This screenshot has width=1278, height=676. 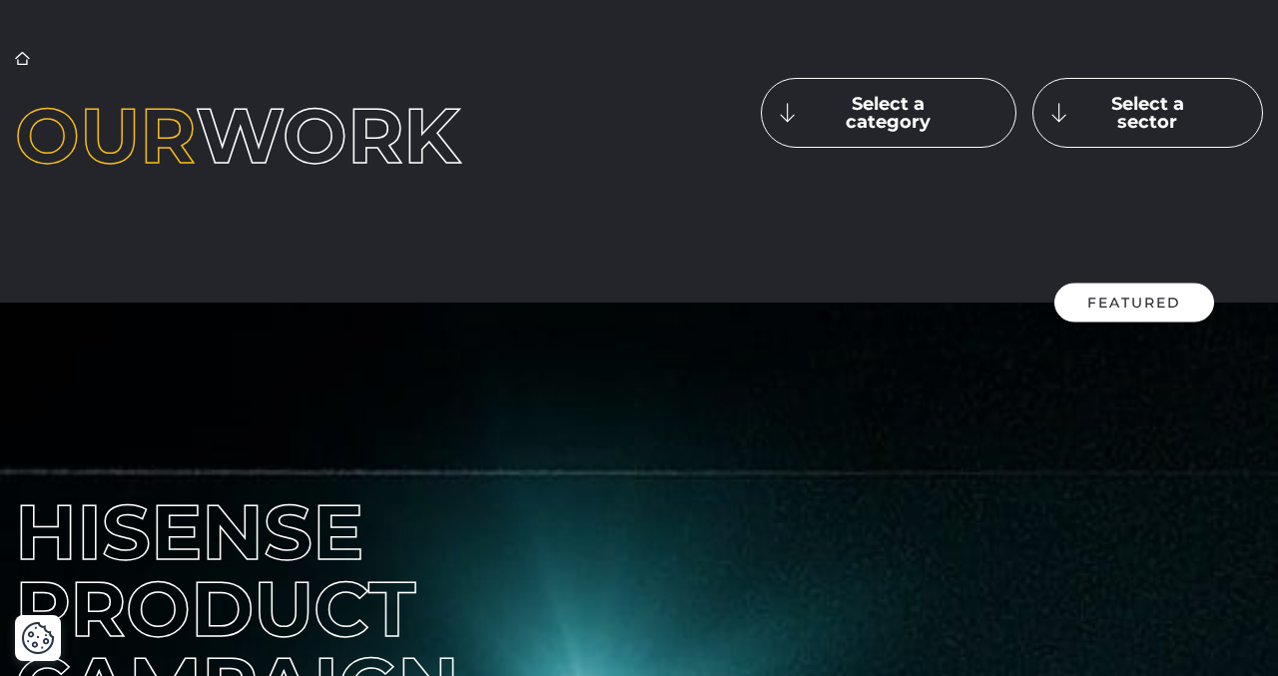 I want to click on a: Home, so click(x=22, y=58).